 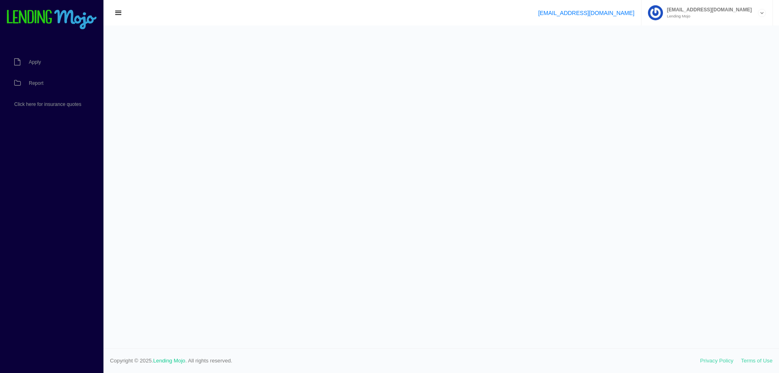 I want to click on img: logo-small.png, so click(x=52, y=20).